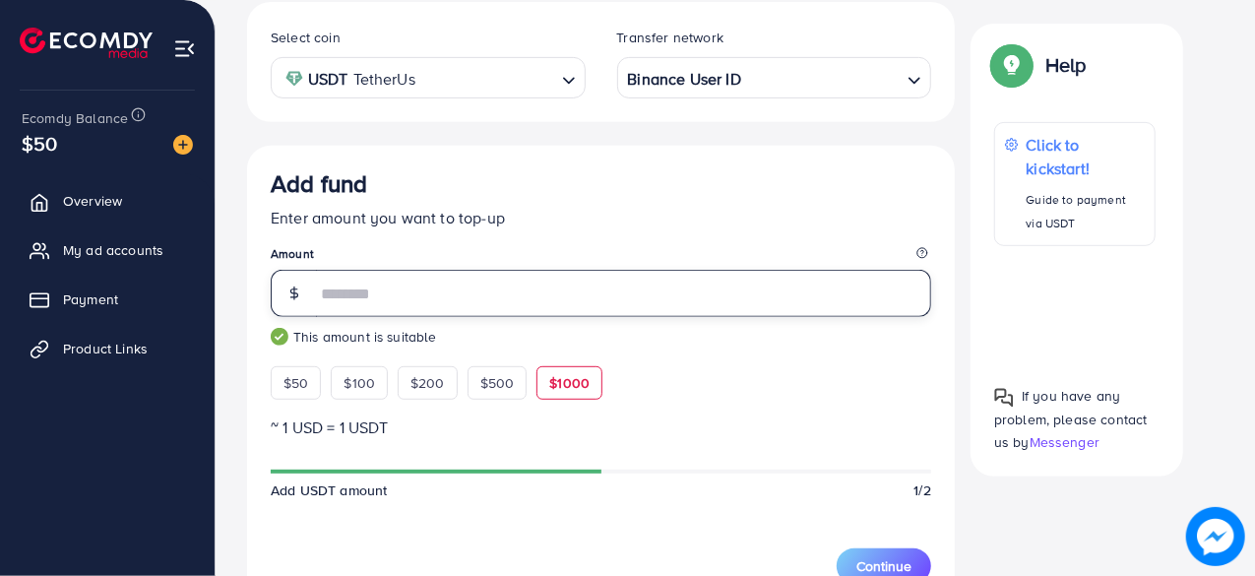  Describe the element at coordinates (86, 42) in the screenshot. I see `img: logo` at that location.